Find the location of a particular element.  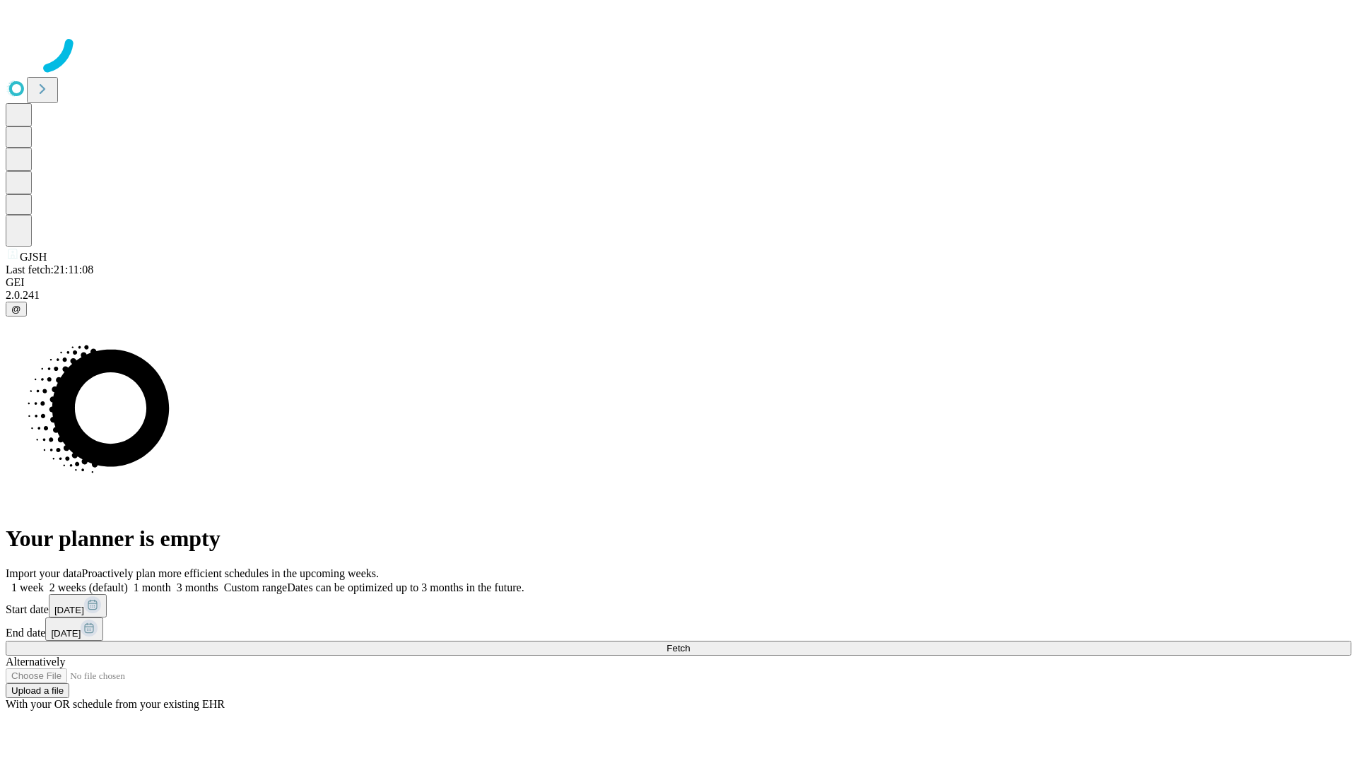

span: Last fetch: 21:11:08 is located at coordinates (49, 269).